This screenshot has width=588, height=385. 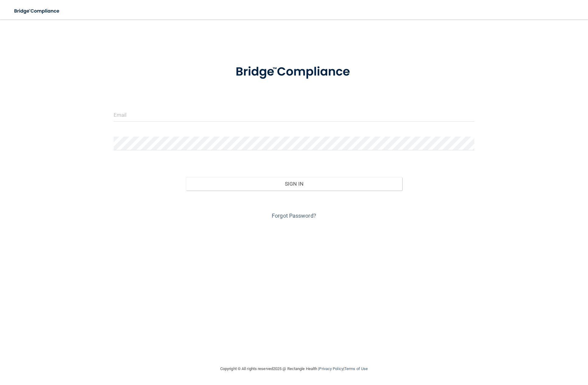 What do you see at coordinates (294, 184) in the screenshot?
I see `button: Sign In` at bounding box center [294, 184].